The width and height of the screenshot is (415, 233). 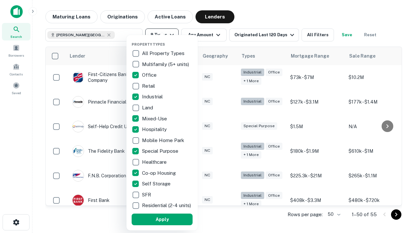 I want to click on p: Self Storage, so click(x=157, y=184).